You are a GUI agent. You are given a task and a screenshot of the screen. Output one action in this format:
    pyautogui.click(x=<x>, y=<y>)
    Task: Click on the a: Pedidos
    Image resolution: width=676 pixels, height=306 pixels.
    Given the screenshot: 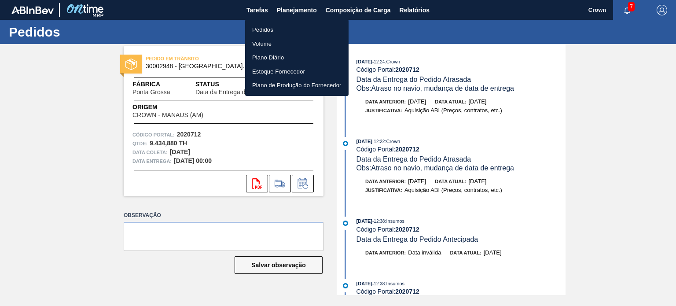 What is the action you would take?
    pyautogui.click(x=297, y=30)
    